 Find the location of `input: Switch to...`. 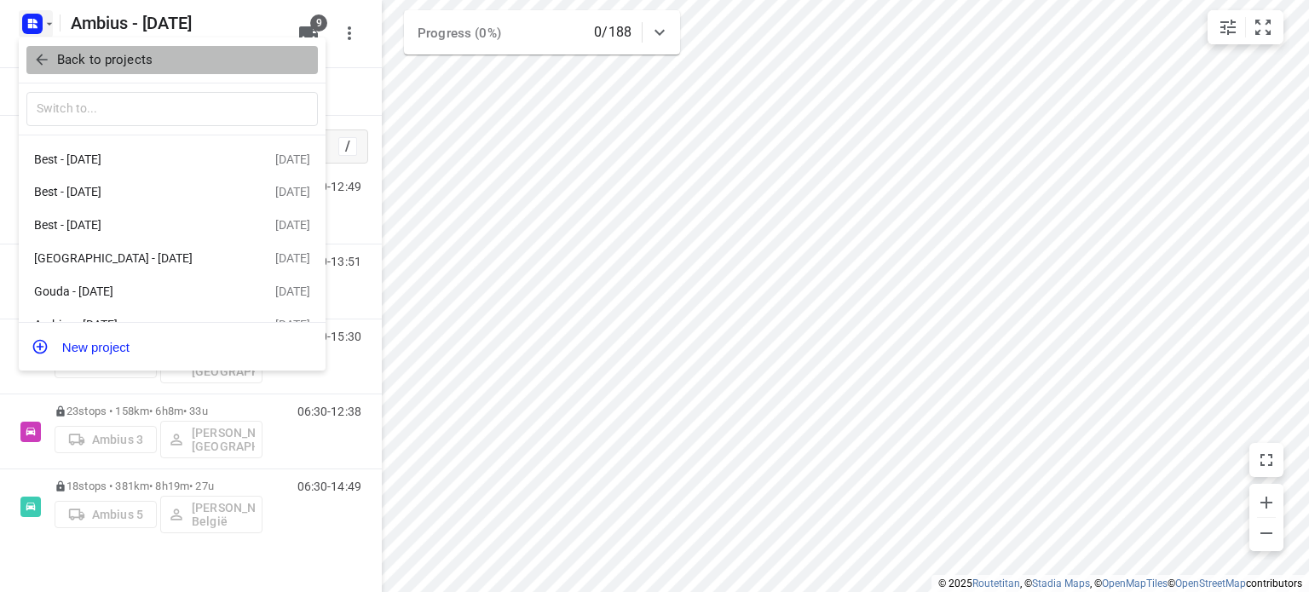

input: Switch to... is located at coordinates (172, 109).